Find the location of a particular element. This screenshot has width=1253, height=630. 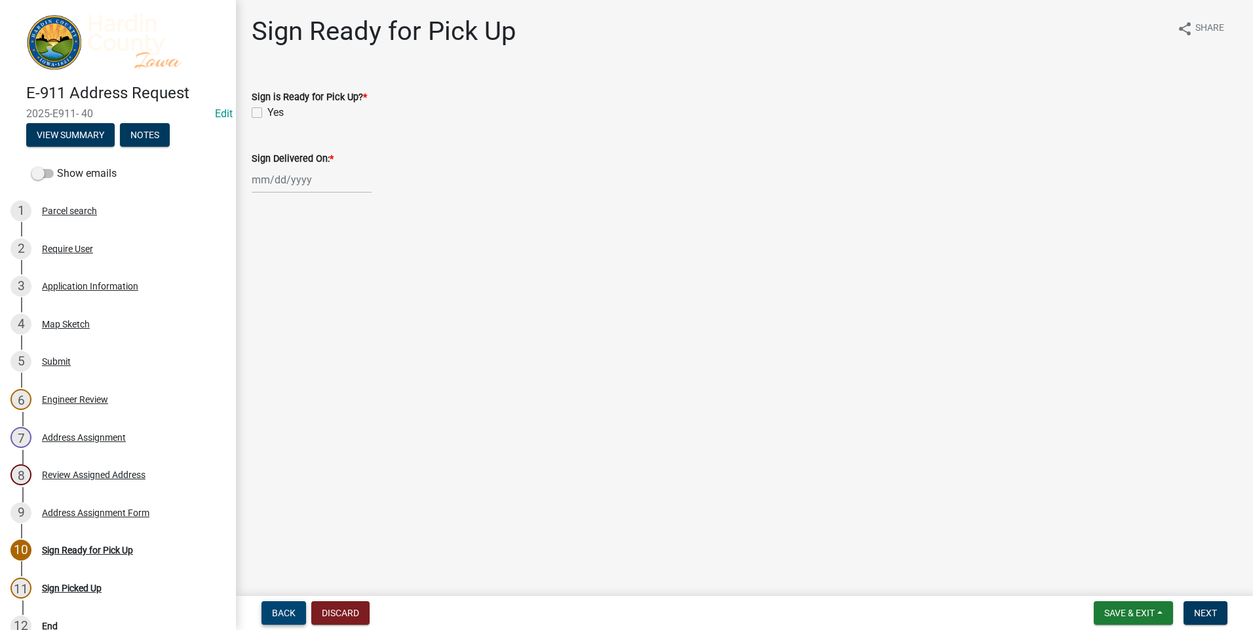

div: Parcel search is located at coordinates (69, 211).